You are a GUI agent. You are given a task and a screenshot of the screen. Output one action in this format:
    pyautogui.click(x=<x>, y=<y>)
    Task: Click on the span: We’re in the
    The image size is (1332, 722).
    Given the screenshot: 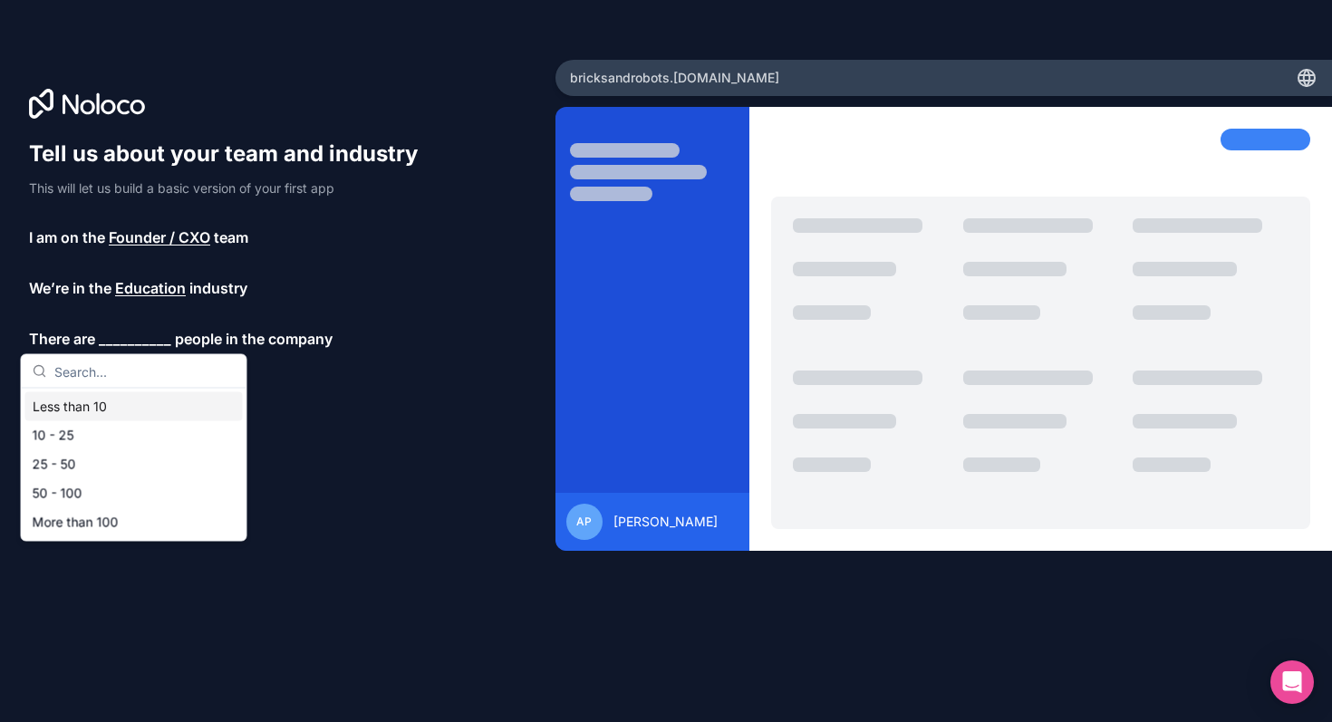 What is the action you would take?
    pyautogui.click(x=70, y=288)
    